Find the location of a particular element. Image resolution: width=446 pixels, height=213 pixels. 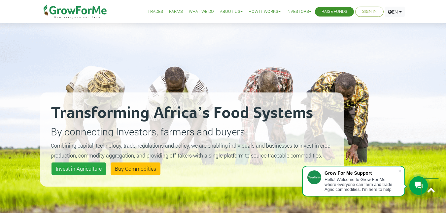

div: Hello! Welcome to Grow For Me where everyone can farm and trade Agric commodities. I'm here to help. is located at coordinates (361, 184).